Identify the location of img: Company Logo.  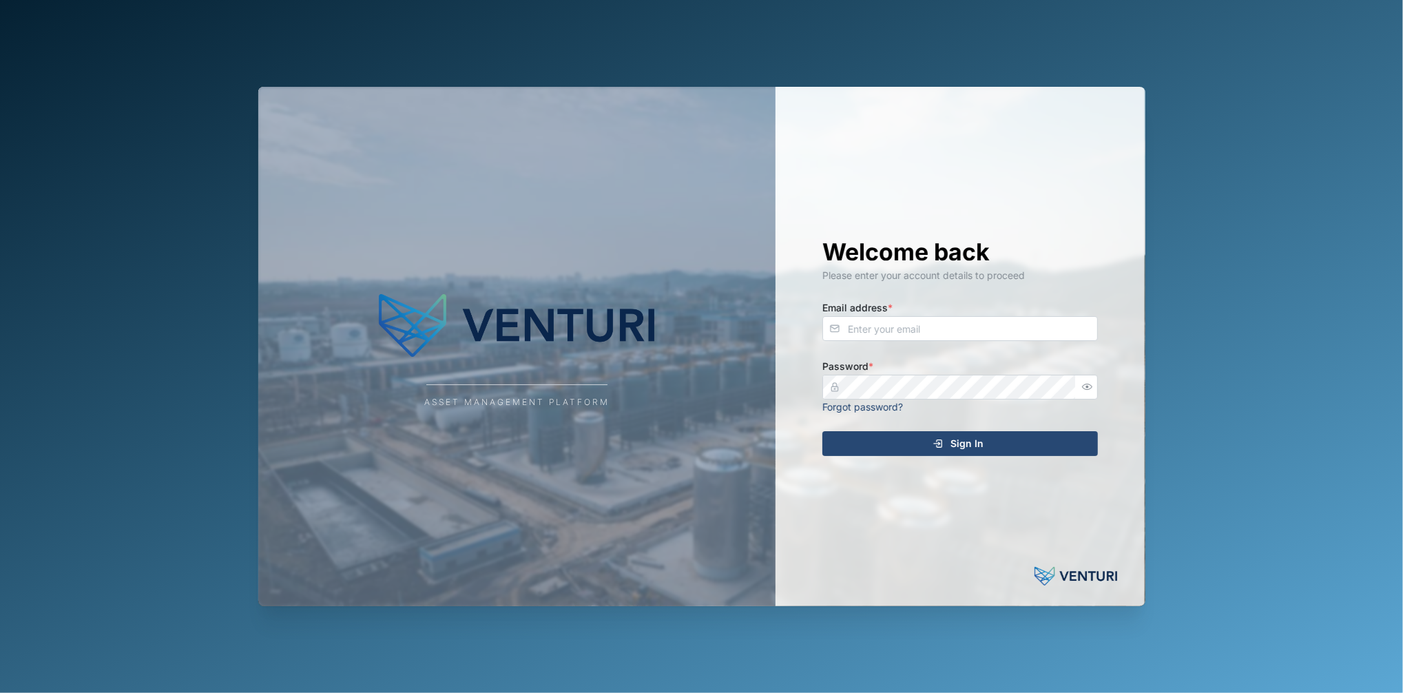
(516, 325).